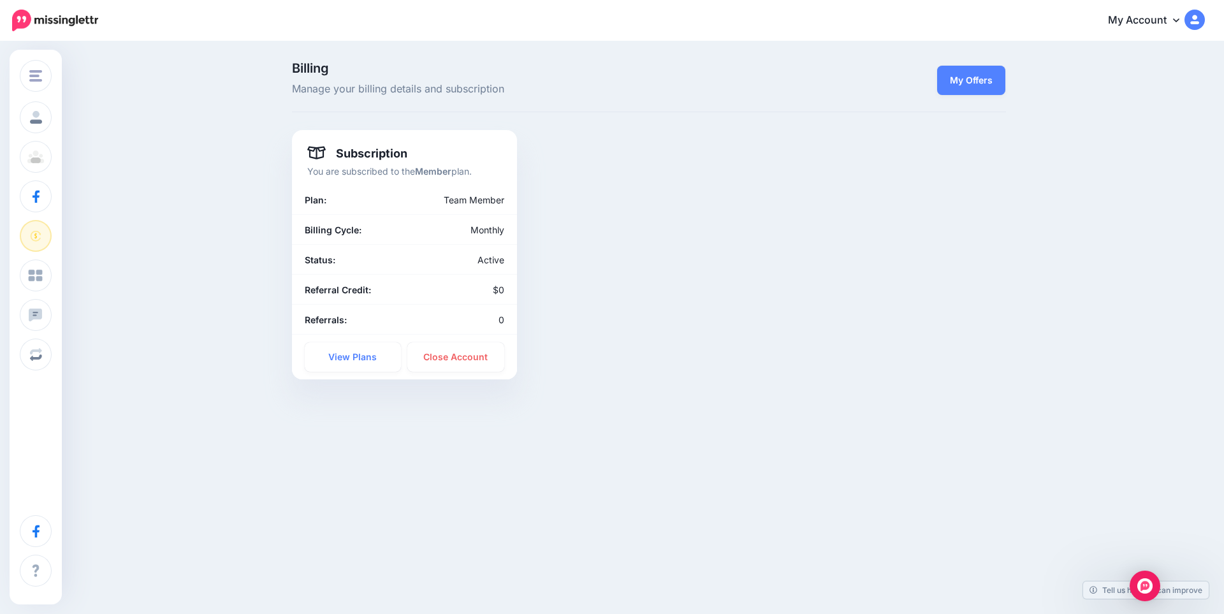 The height and width of the screenshot is (614, 1224). Describe the element at coordinates (501, 319) in the screenshot. I see `span: 0` at that location.